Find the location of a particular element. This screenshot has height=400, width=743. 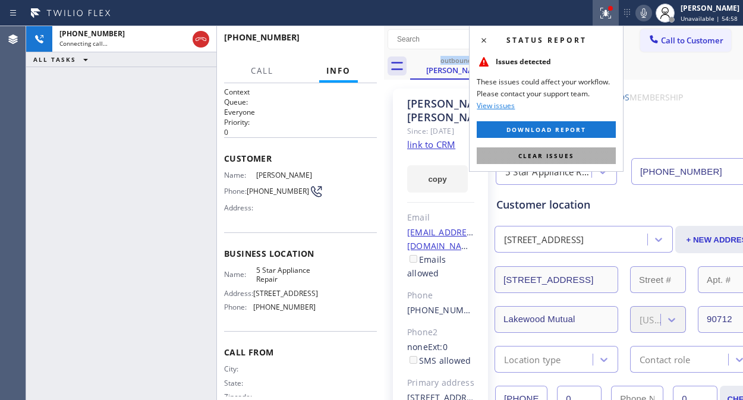

div: Primary address is located at coordinates (440, 383).